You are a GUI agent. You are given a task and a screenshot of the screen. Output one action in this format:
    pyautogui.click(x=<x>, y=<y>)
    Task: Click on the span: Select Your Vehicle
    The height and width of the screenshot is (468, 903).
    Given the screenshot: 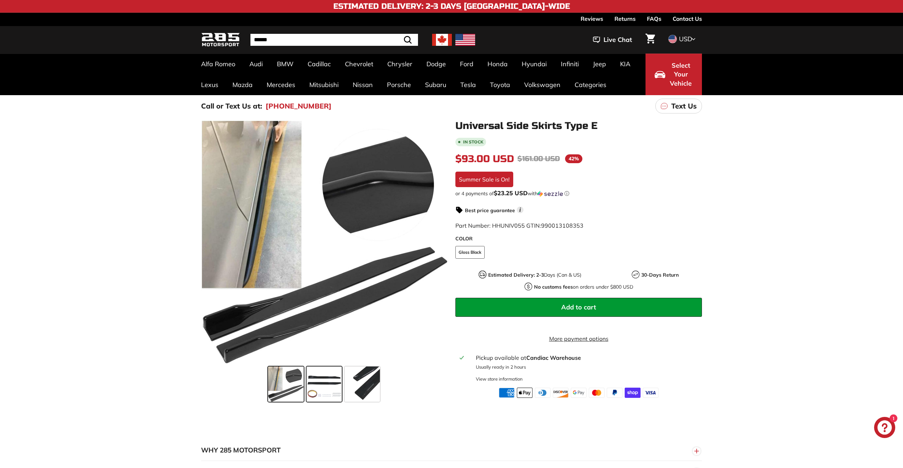 What is the action you would take?
    pyautogui.click(x=681, y=74)
    